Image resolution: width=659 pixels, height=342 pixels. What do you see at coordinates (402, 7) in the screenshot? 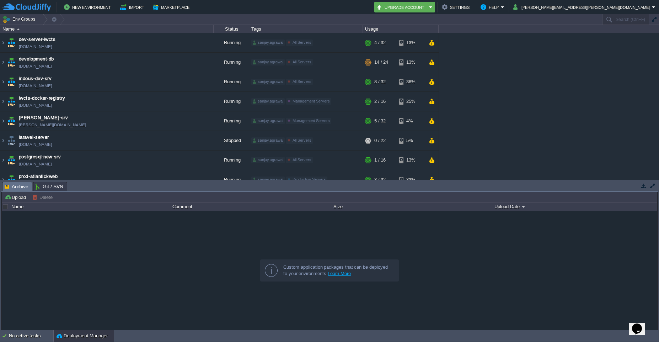
I see `button: Upgrade Account` at bounding box center [402, 7].